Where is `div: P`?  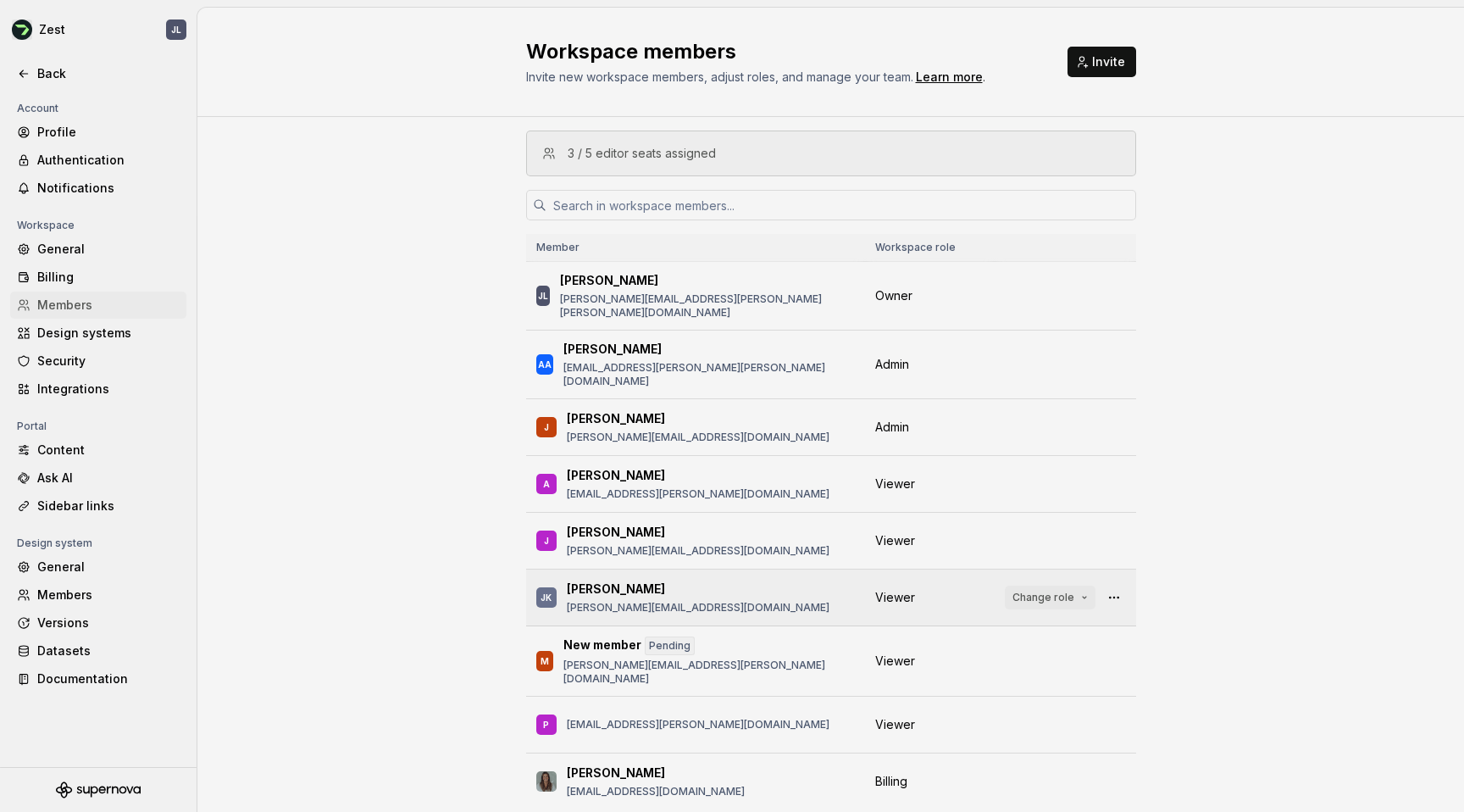 div: P is located at coordinates (546, 724).